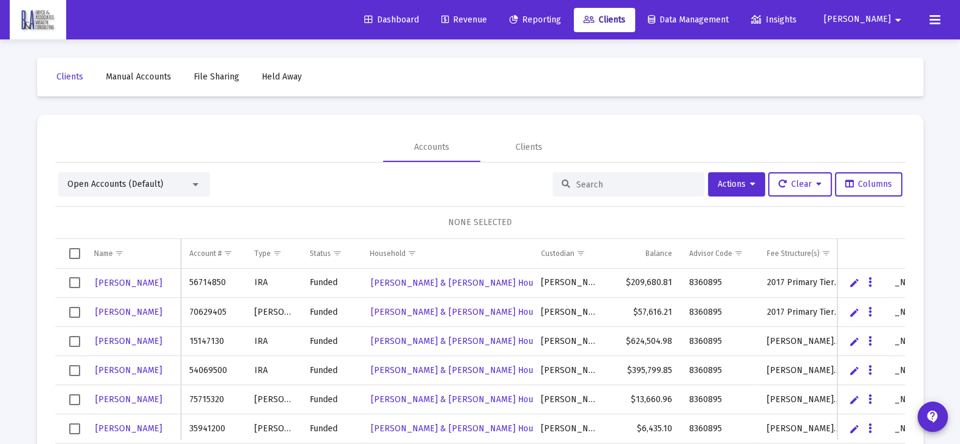 This screenshot has width=960, height=444. I want to click on td: Column Household, so click(446, 254).